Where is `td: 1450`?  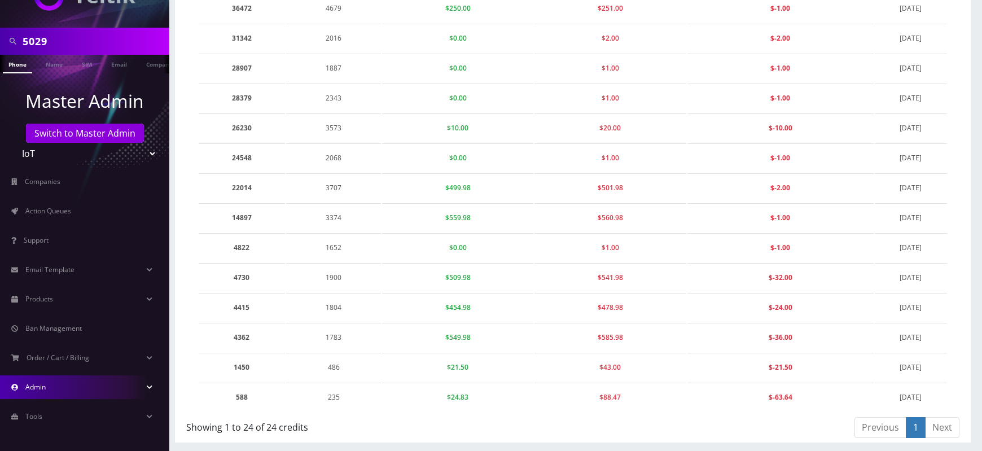
td: 1450 is located at coordinates (242, 367).